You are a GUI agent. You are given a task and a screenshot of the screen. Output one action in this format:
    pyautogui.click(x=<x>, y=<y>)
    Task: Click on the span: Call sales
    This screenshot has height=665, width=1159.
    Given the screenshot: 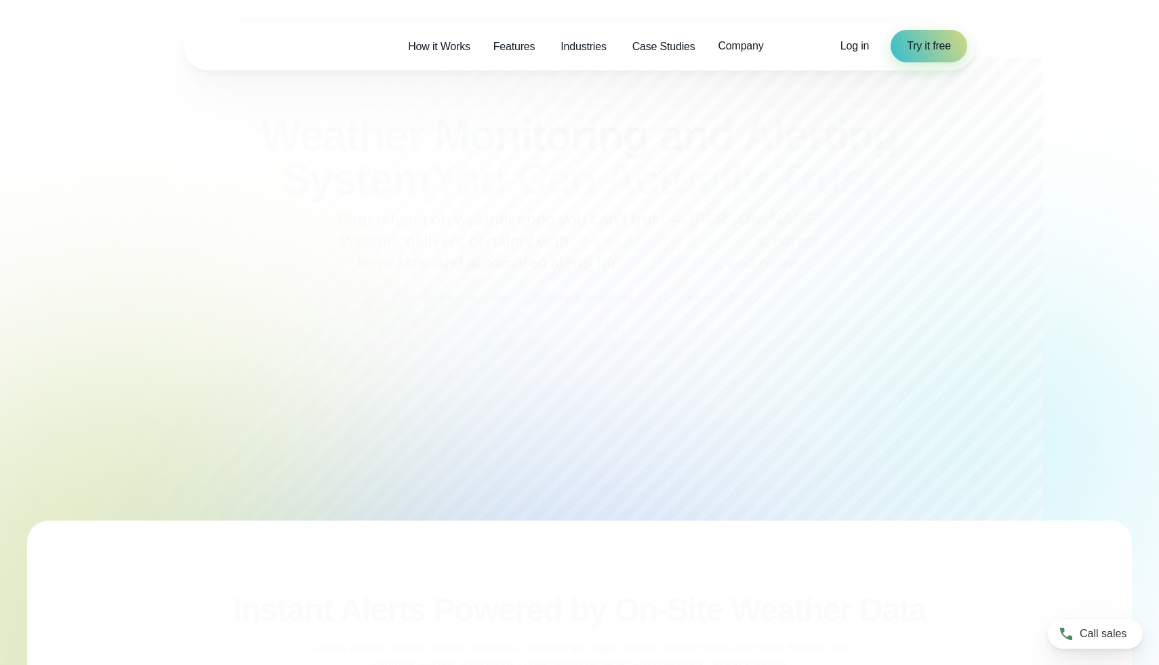 What is the action you would take?
    pyautogui.click(x=1103, y=634)
    